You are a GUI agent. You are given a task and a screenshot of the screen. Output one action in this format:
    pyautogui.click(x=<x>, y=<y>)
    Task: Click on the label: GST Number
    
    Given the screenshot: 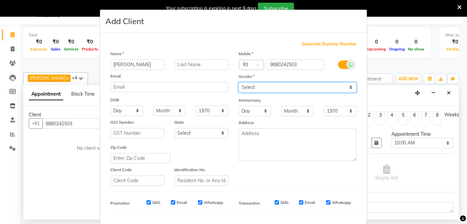 What is the action you would take?
    pyautogui.click(x=122, y=123)
    